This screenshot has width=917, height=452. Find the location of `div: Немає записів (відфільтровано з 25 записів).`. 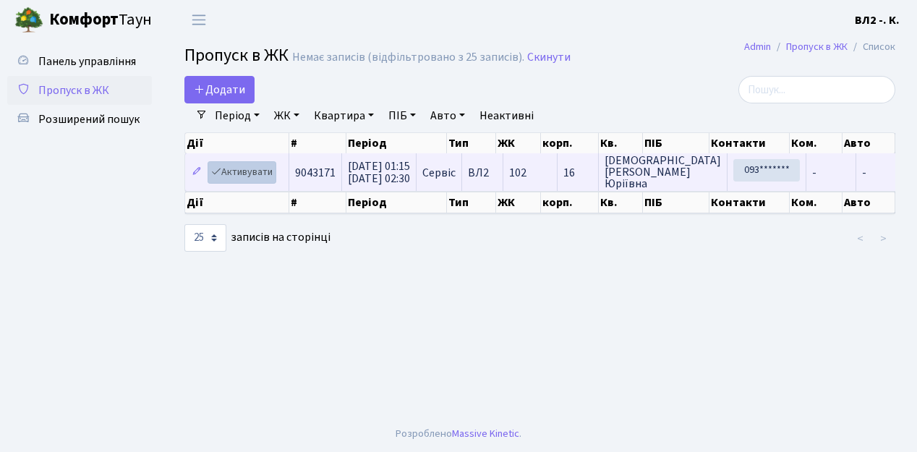

div: Немає записів (відфільтровано з 25 записів). is located at coordinates (408, 57).